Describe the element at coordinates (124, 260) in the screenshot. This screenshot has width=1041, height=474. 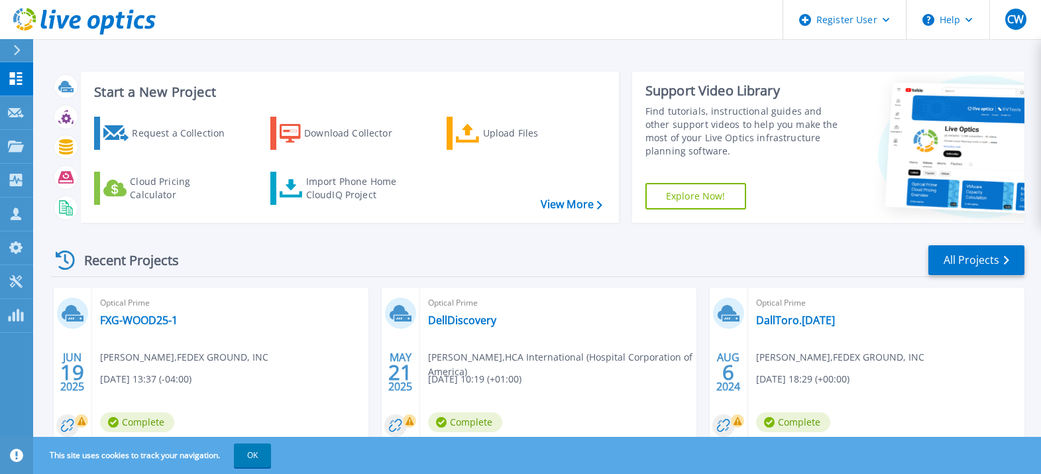
I see `div: Recent Projects` at that location.